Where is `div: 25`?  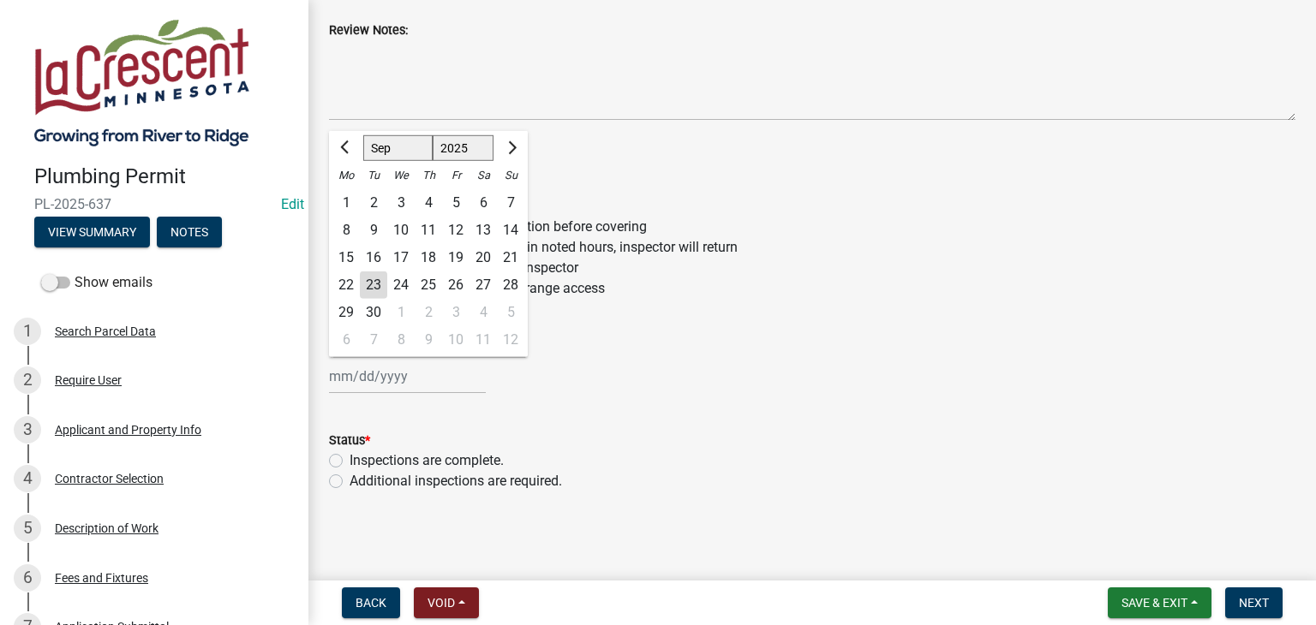 div: 25 is located at coordinates (428, 285).